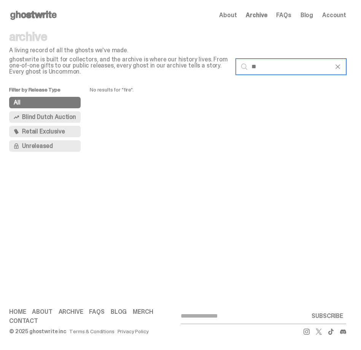 This screenshot has height=350, width=361. I want to click on p: archive, so click(120, 37).